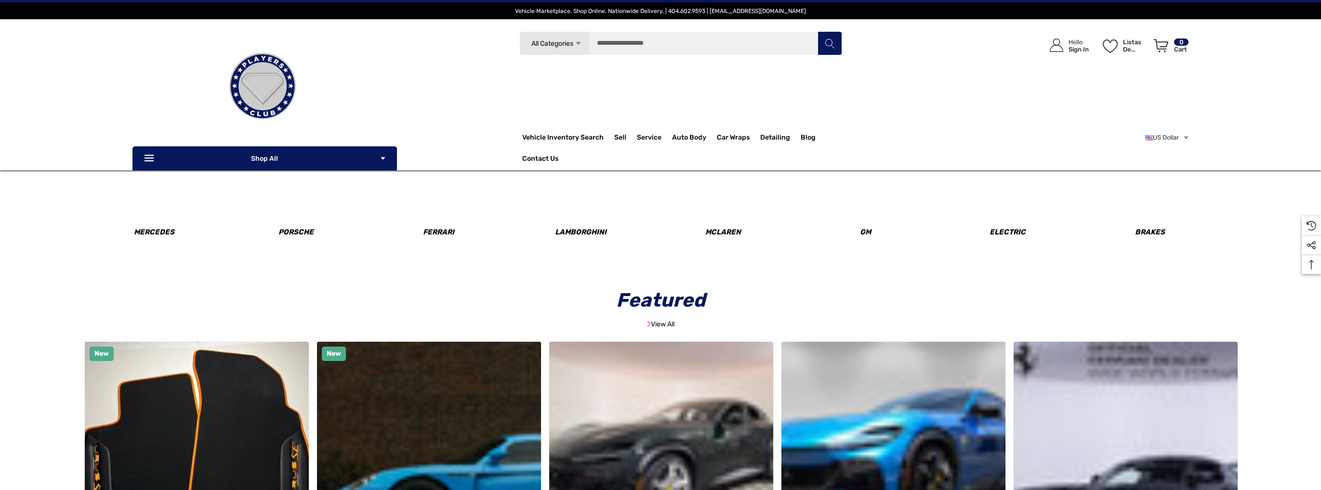 The image size is (1321, 490). I want to click on a: Contact Us, so click(540, 160).